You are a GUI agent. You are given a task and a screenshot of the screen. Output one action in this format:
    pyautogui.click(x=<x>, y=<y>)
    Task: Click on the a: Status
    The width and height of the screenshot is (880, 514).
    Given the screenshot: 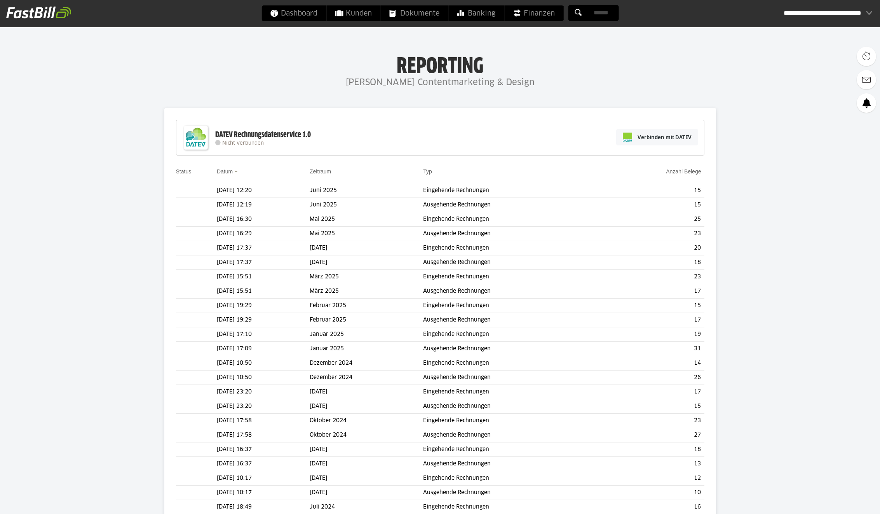 What is the action you would take?
    pyautogui.click(x=184, y=171)
    